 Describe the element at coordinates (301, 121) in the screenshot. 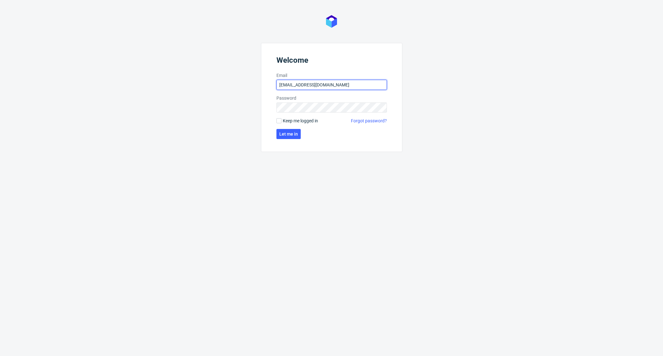

I see `span: Keep me logged in` at that location.